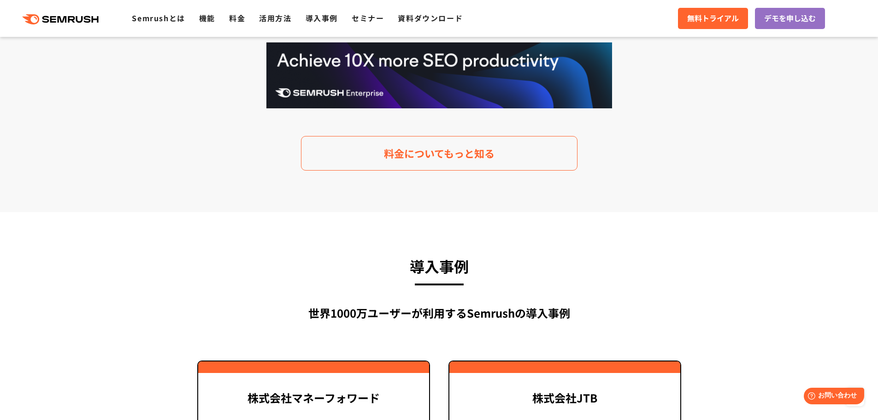 Image resolution: width=878 pixels, height=420 pixels. I want to click on a: セミナー, so click(368, 18).